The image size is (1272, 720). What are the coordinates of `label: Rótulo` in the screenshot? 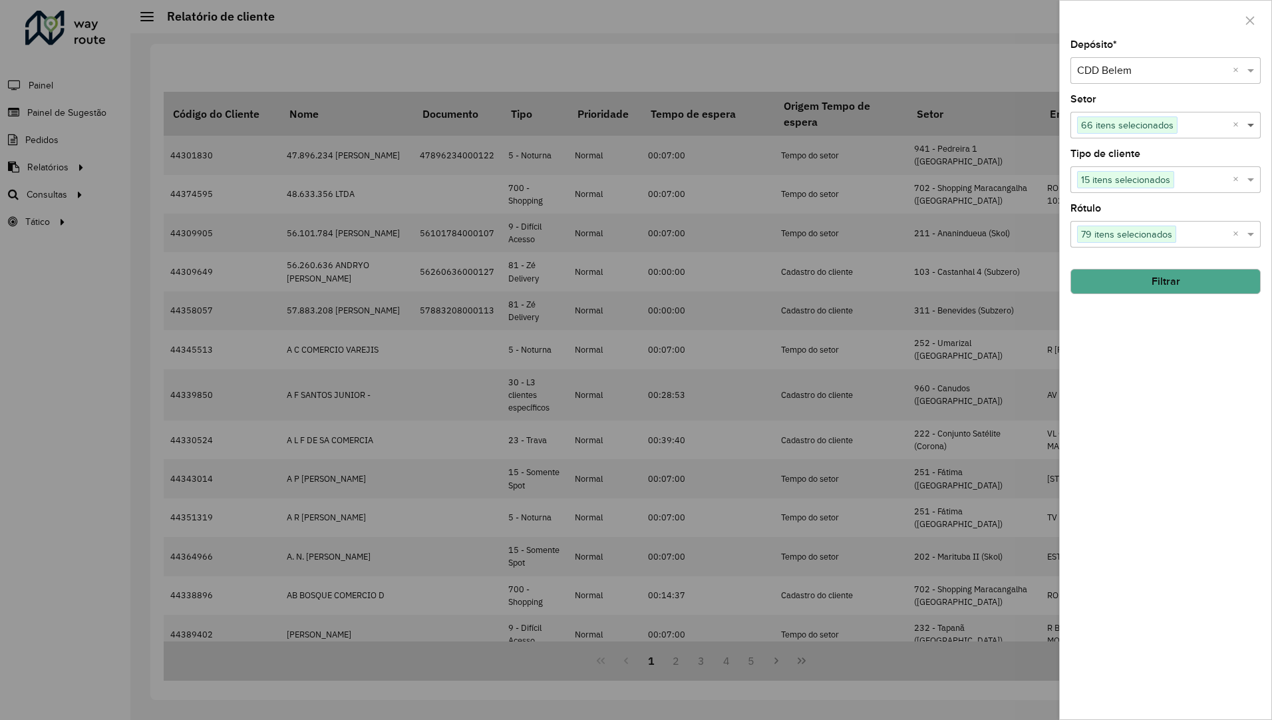 It's located at (1086, 208).